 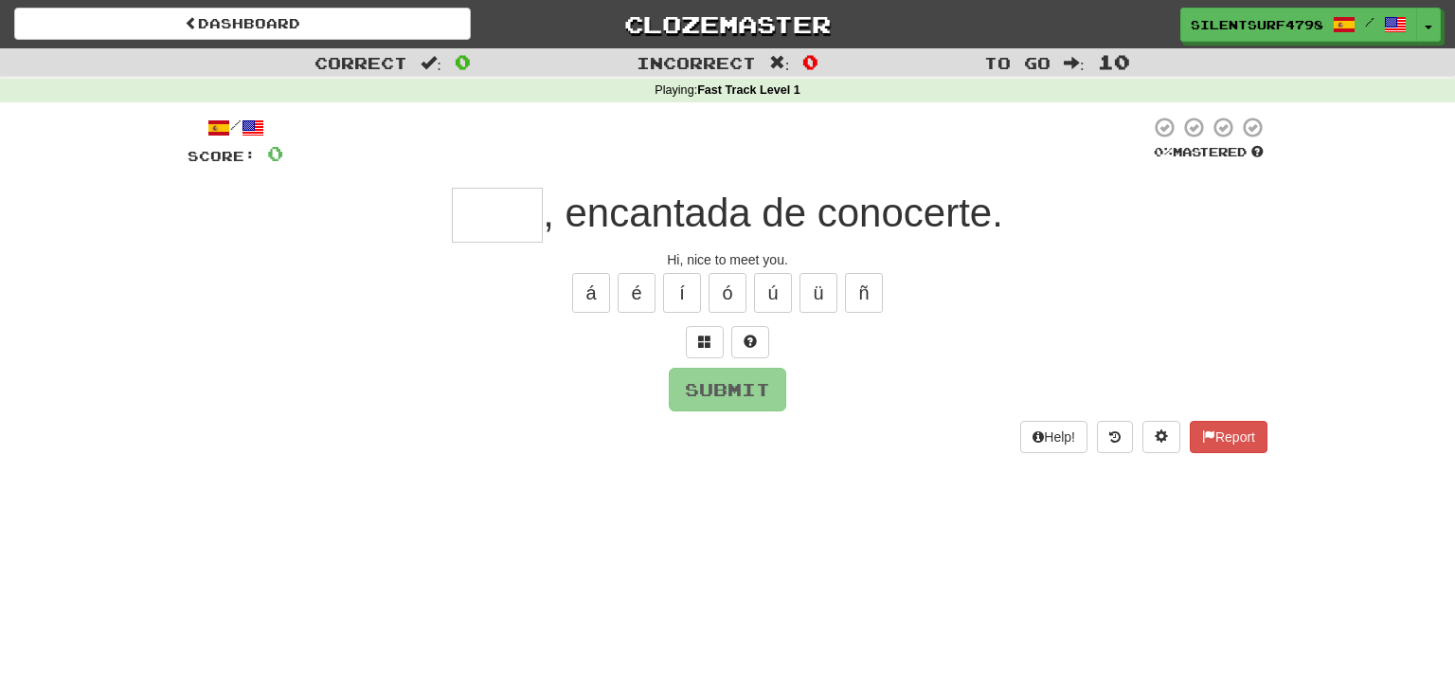 I want to click on a: Clozemaster, so click(x=728, y=24).